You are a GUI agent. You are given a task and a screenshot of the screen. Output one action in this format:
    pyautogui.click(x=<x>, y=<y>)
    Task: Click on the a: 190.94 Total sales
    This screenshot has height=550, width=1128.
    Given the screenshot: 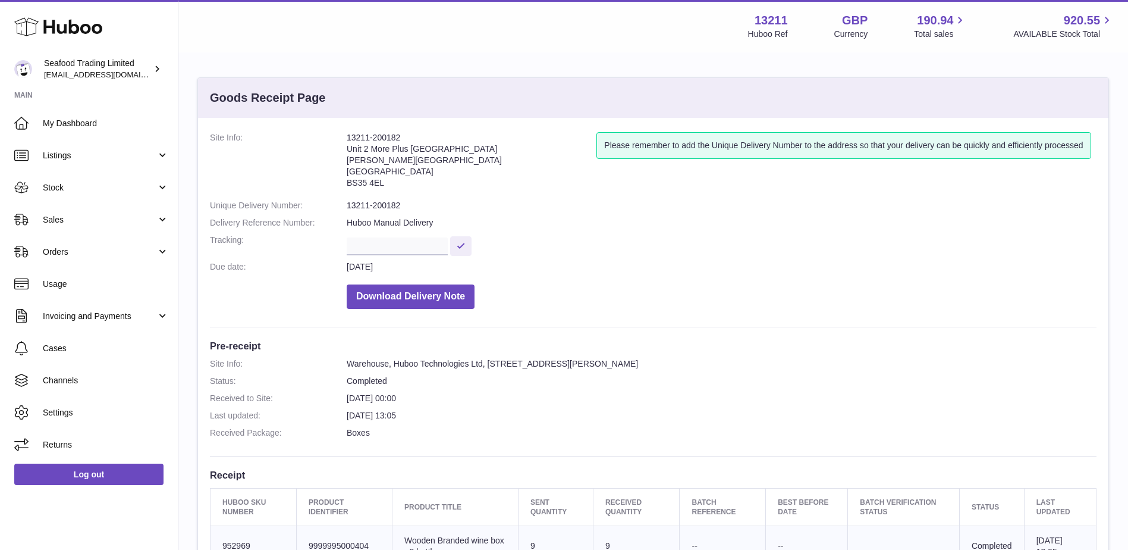 What is the action you would take?
    pyautogui.click(x=940, y=26)
    